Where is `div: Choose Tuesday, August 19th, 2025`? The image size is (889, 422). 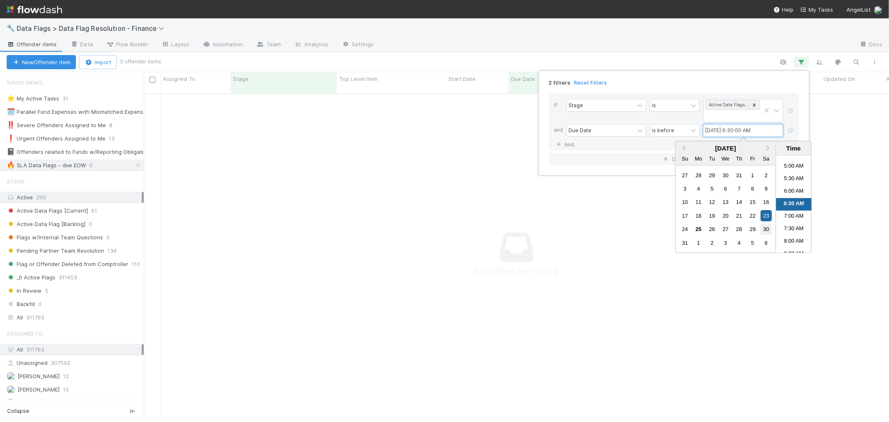 div: Choose Tuesday, August 19th, 2025 is located at coordinates (712, 215).